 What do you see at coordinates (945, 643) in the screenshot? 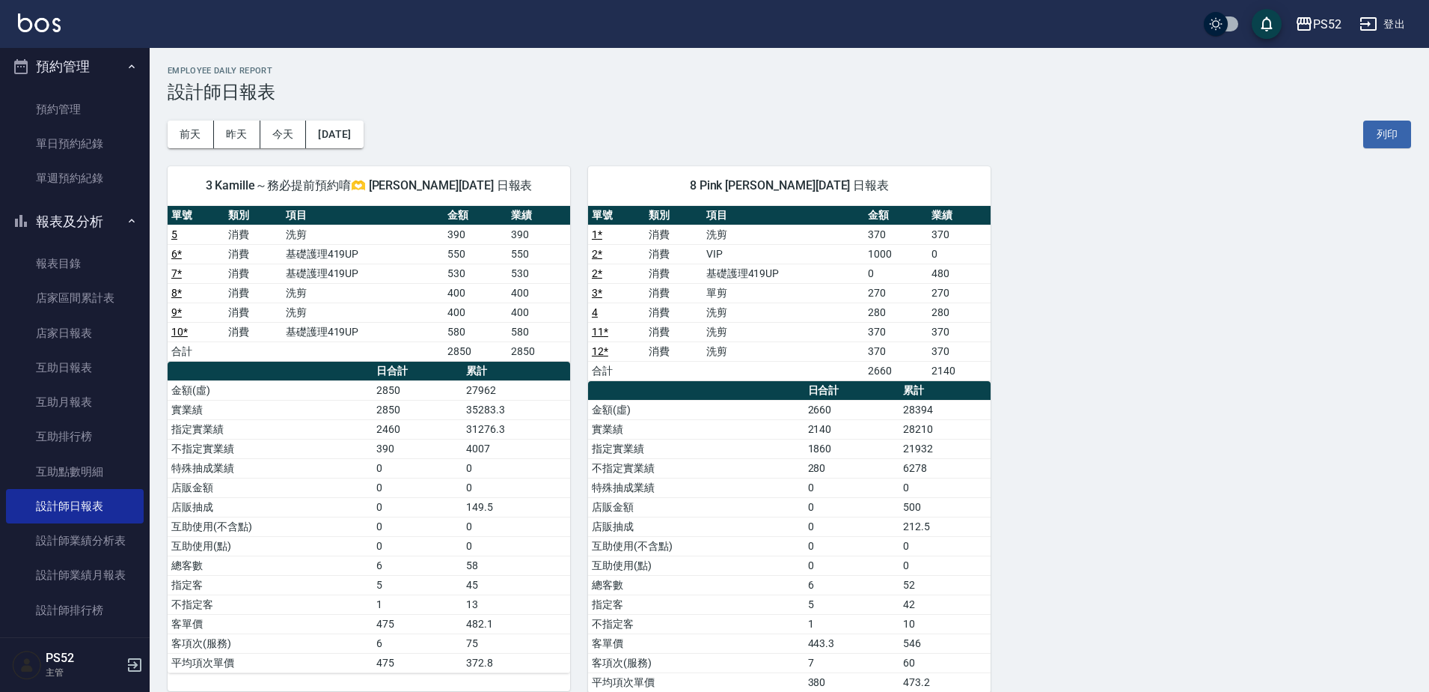
I see `td: 546` at bounding box center [945, 643].